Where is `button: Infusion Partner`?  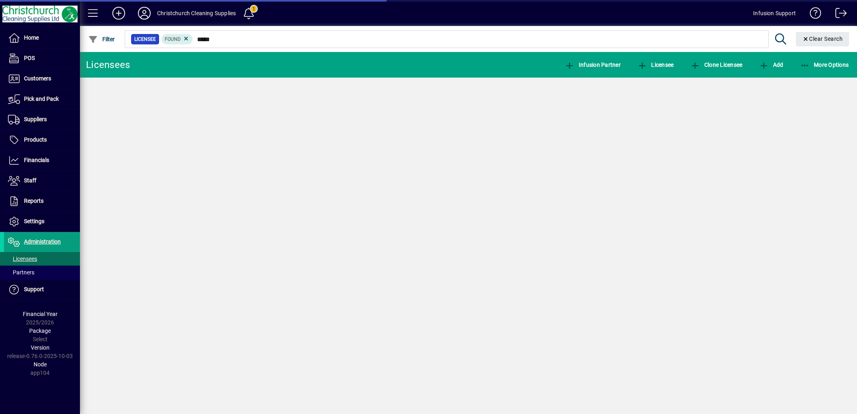 button: Infusion Partner is located at coordinates (593, 65).